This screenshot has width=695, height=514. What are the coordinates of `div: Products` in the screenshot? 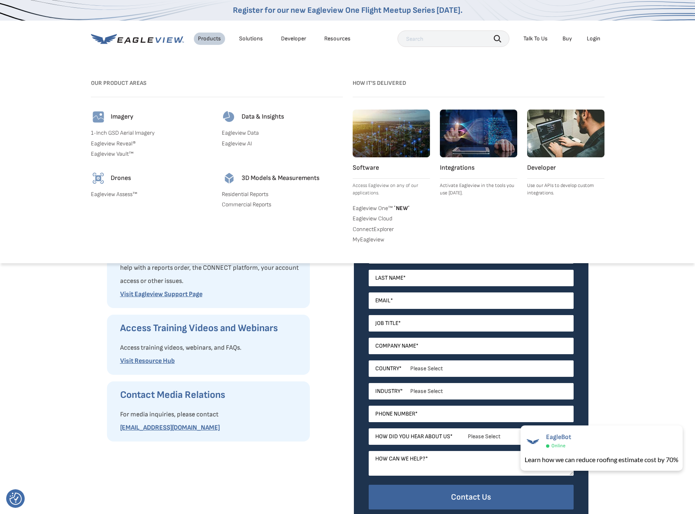 It's located at (210, 39).